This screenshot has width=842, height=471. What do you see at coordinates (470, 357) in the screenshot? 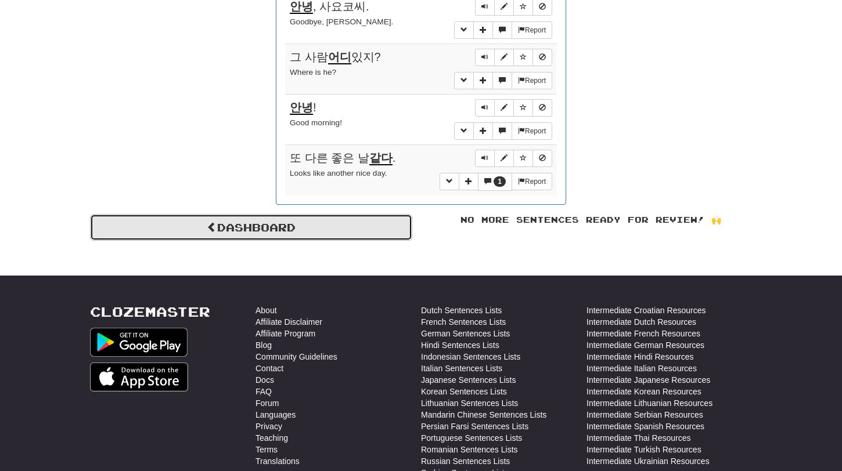
I see `a: Indonesian Sentences Lists` at bounding box center [470, 357].